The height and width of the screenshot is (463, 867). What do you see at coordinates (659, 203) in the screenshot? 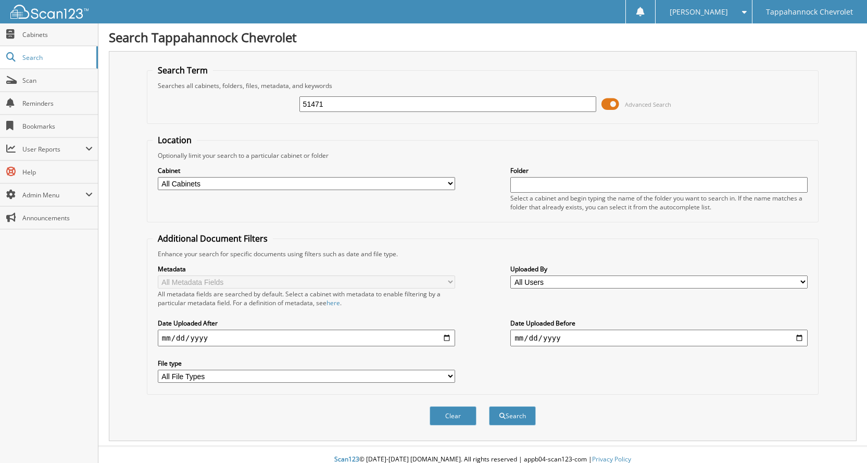
I see `div: Select a cabinet and begin typing the name of the folder you want to search in. If the name match...` at bounding box center [659, 203].